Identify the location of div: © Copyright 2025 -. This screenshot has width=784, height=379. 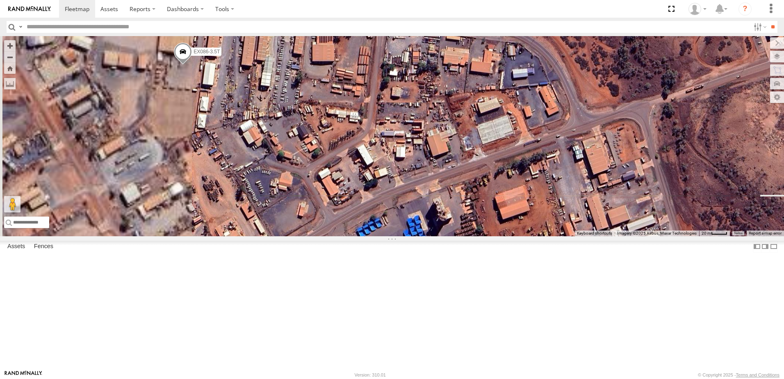
(738, 375).